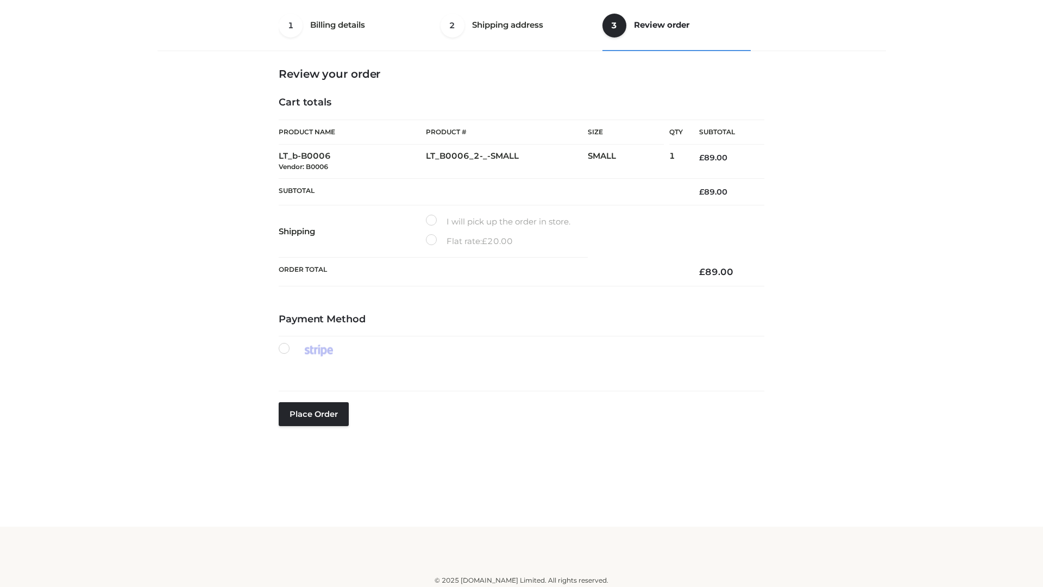 Image resolution: width=1043 pixels, height=587 pixels. I want to click on th: Size, so click(626, 132).